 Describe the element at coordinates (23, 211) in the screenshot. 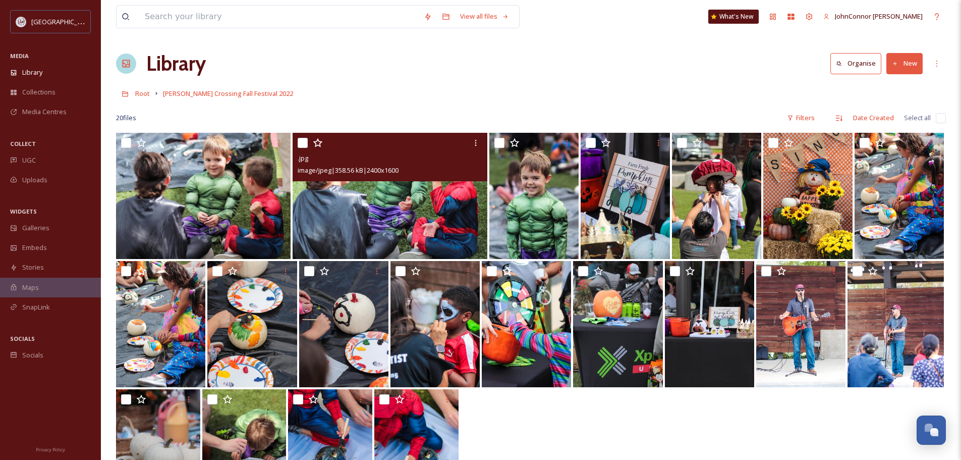

I see `span: WIDGETS` at that location.